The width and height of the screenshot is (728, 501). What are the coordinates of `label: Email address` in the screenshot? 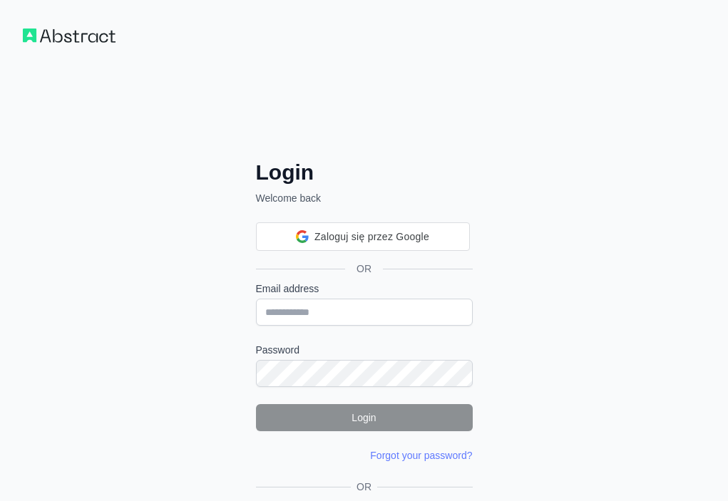 It's located at (364, 289).